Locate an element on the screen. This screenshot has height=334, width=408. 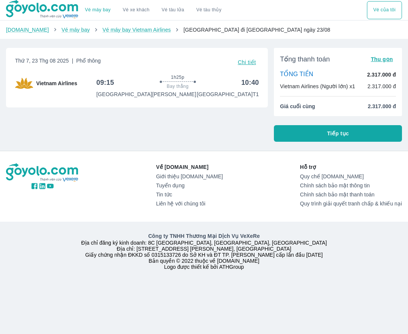
nav: breadcrumb is located at coordinates (204, 30).